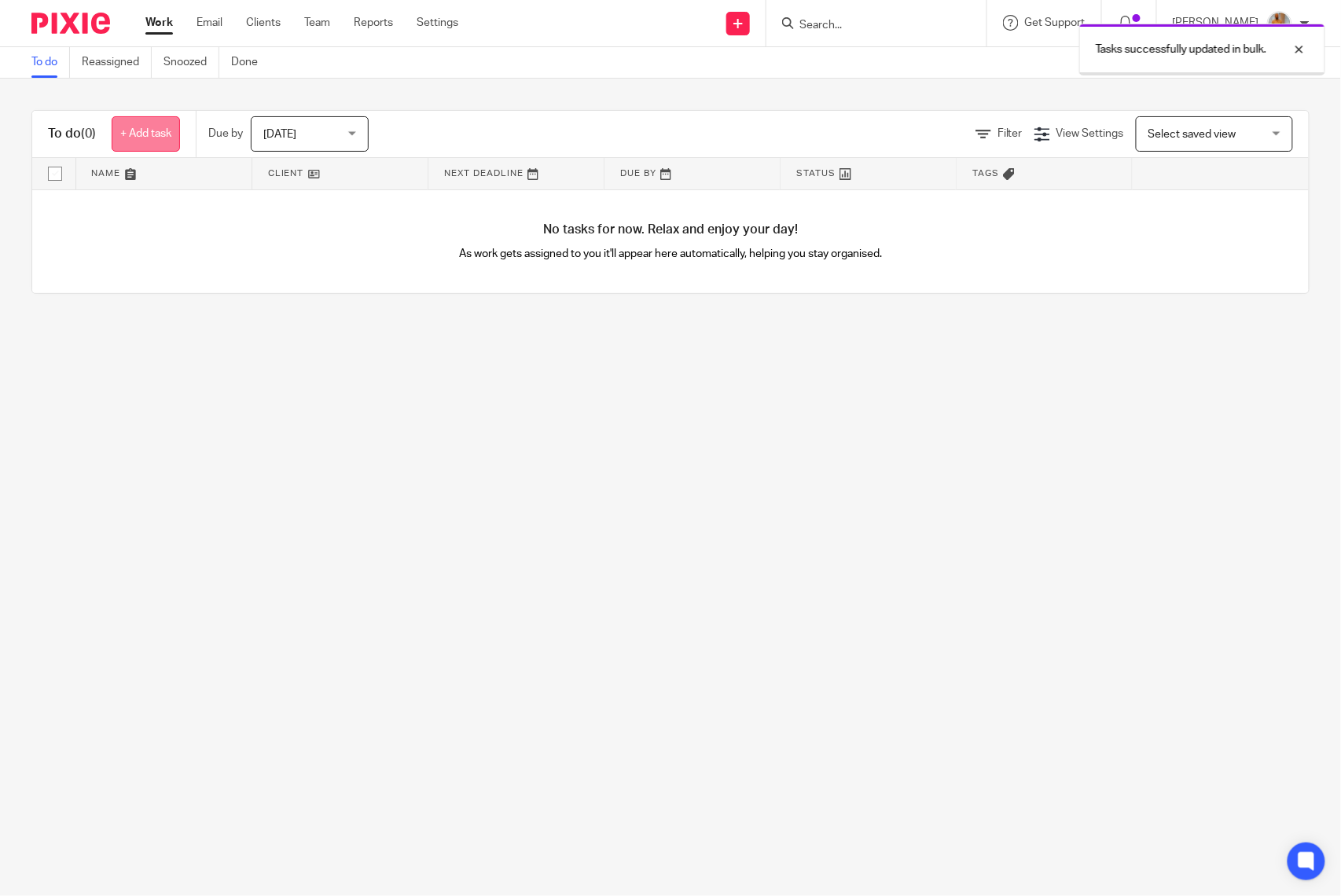 This screenshot has height=896, width=1341. Describe the element at coordinates (146, 134) in the screenshot. I see `a: + Add task` at that location.